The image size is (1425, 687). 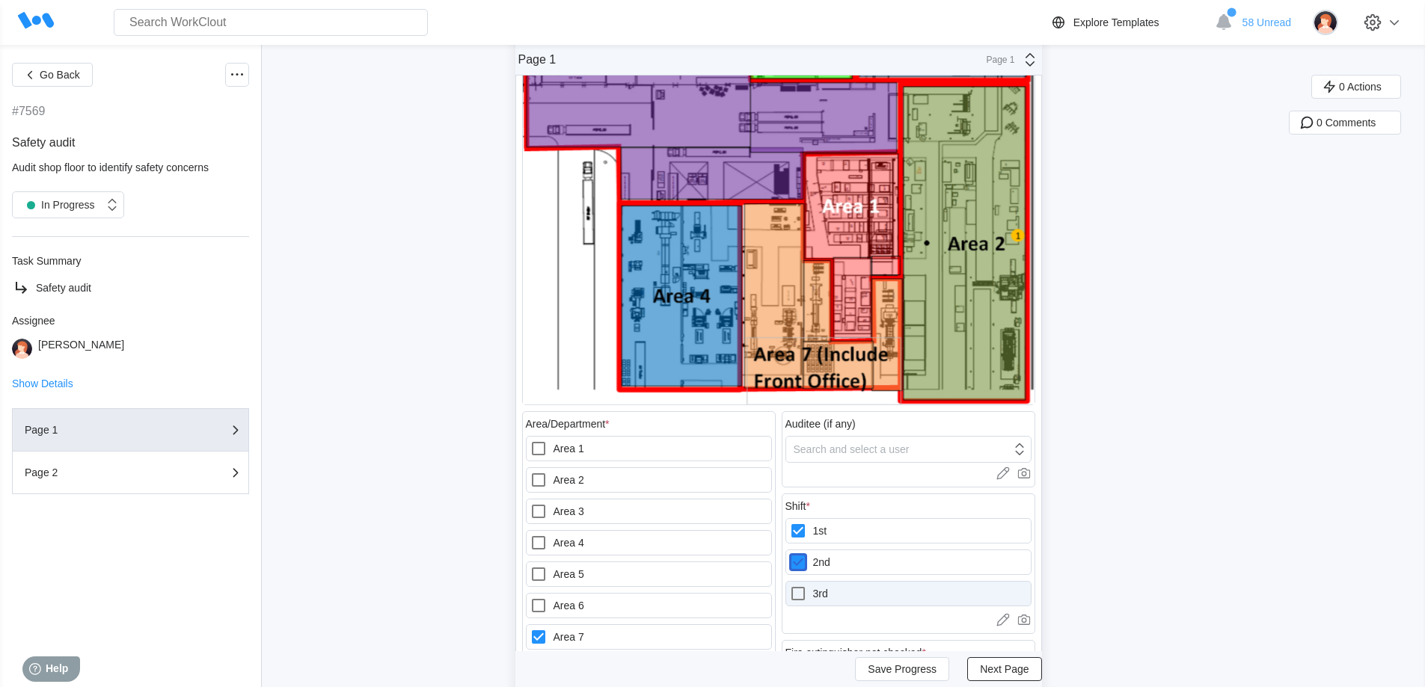 I want to click on button: Next Page, so click(x=1004, y=669).